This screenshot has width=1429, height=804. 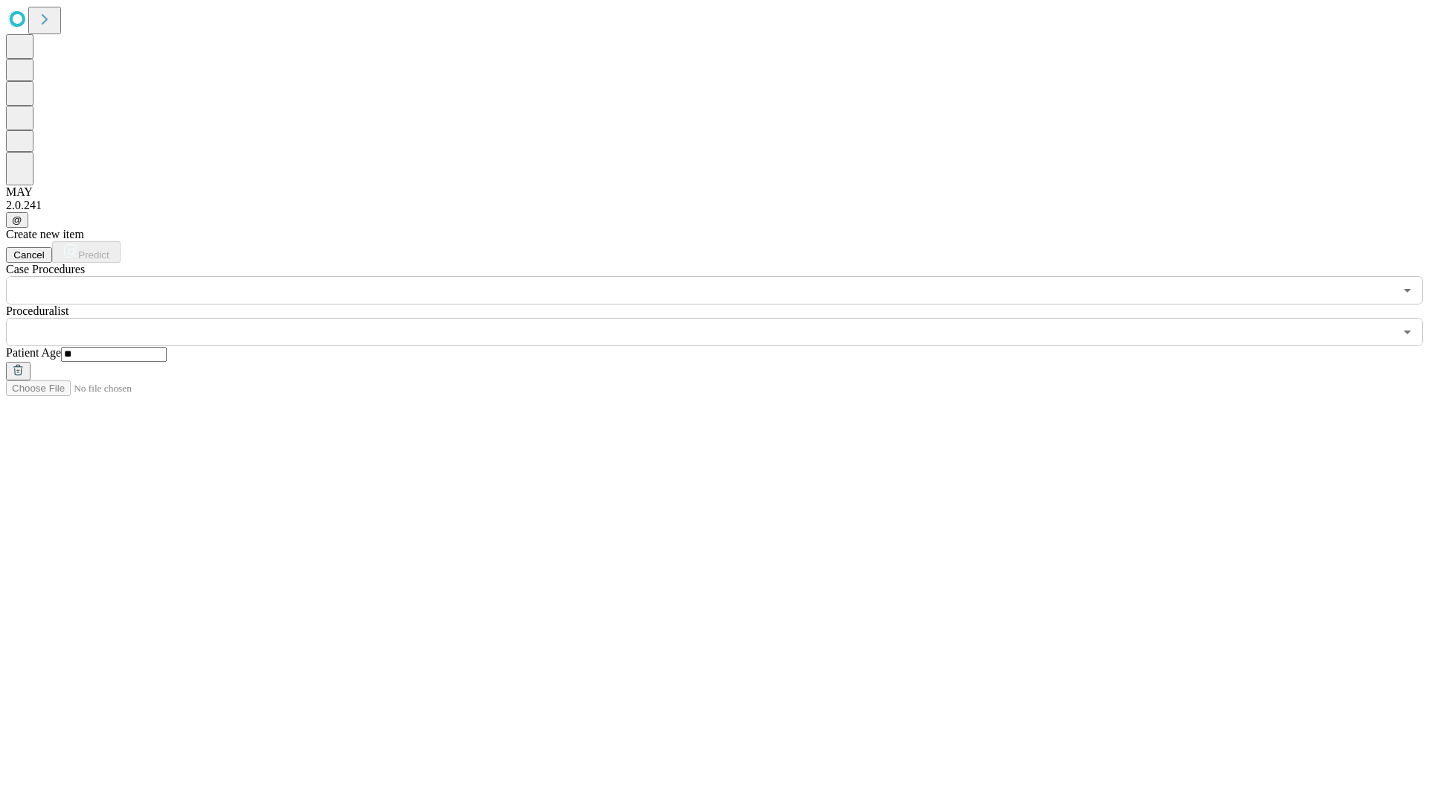 What do you see at coordinates (37, 310) in the screenshot?
I see `span: Proceduralist` at bounding box center [37, 310].